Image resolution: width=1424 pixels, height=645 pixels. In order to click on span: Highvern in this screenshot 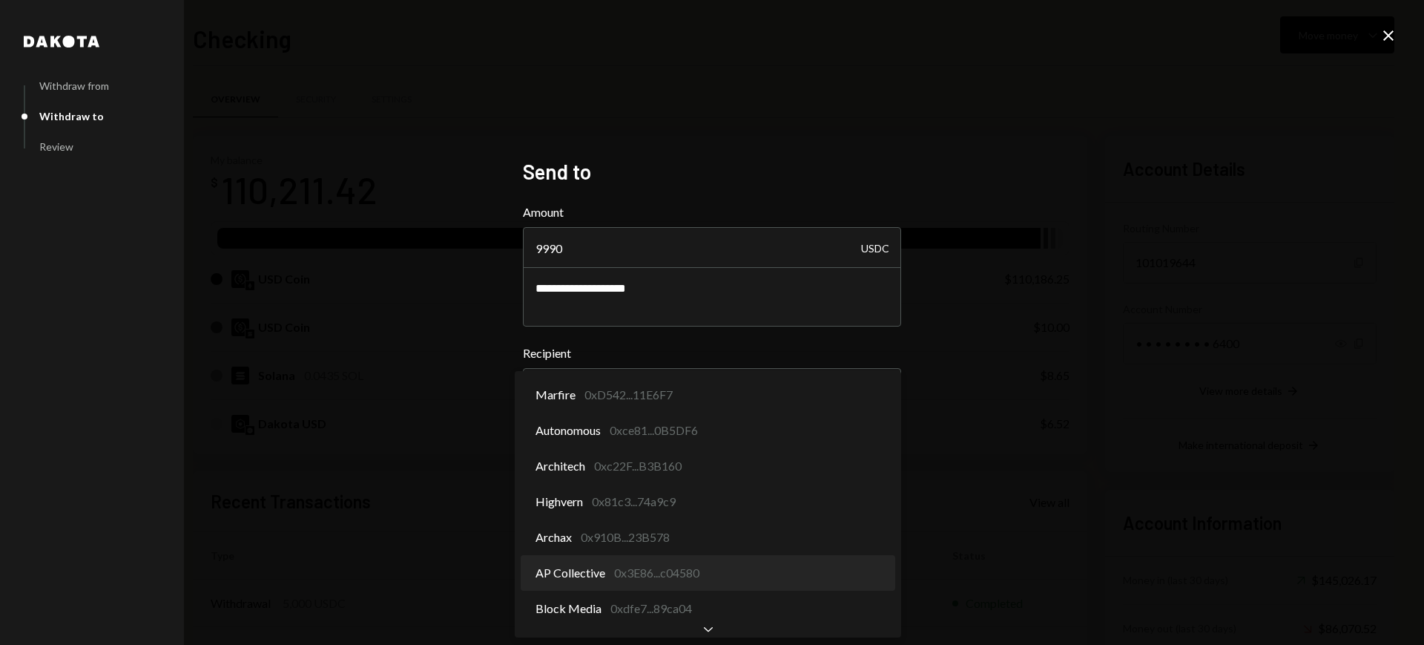, I will do `click(559, 501)`.